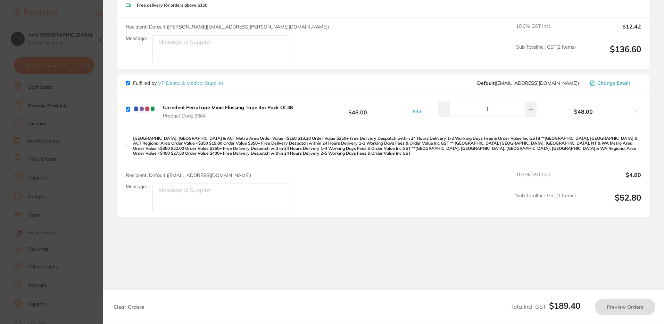 Image resolution: width=664 pixels, height=324 pixels. What do you see at coordinates (611, 31) in the screenshot?
I see `output: $12.42` at bounding box center [611, 31].